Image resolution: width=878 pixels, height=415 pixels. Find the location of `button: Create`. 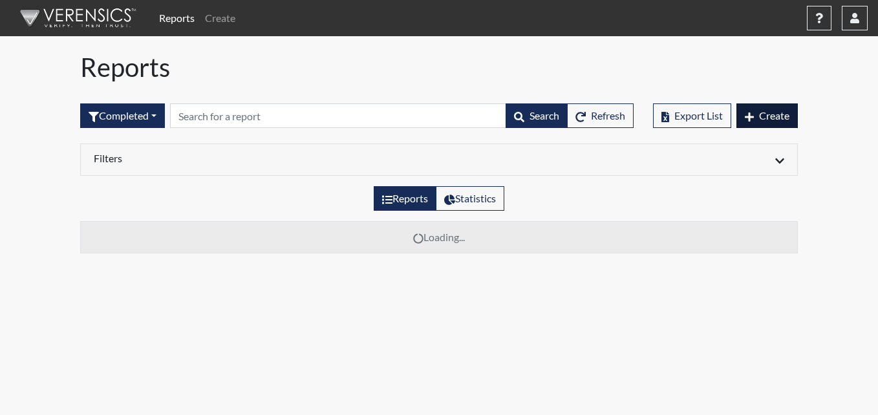

button: Create is located at coordinates (767, 116).